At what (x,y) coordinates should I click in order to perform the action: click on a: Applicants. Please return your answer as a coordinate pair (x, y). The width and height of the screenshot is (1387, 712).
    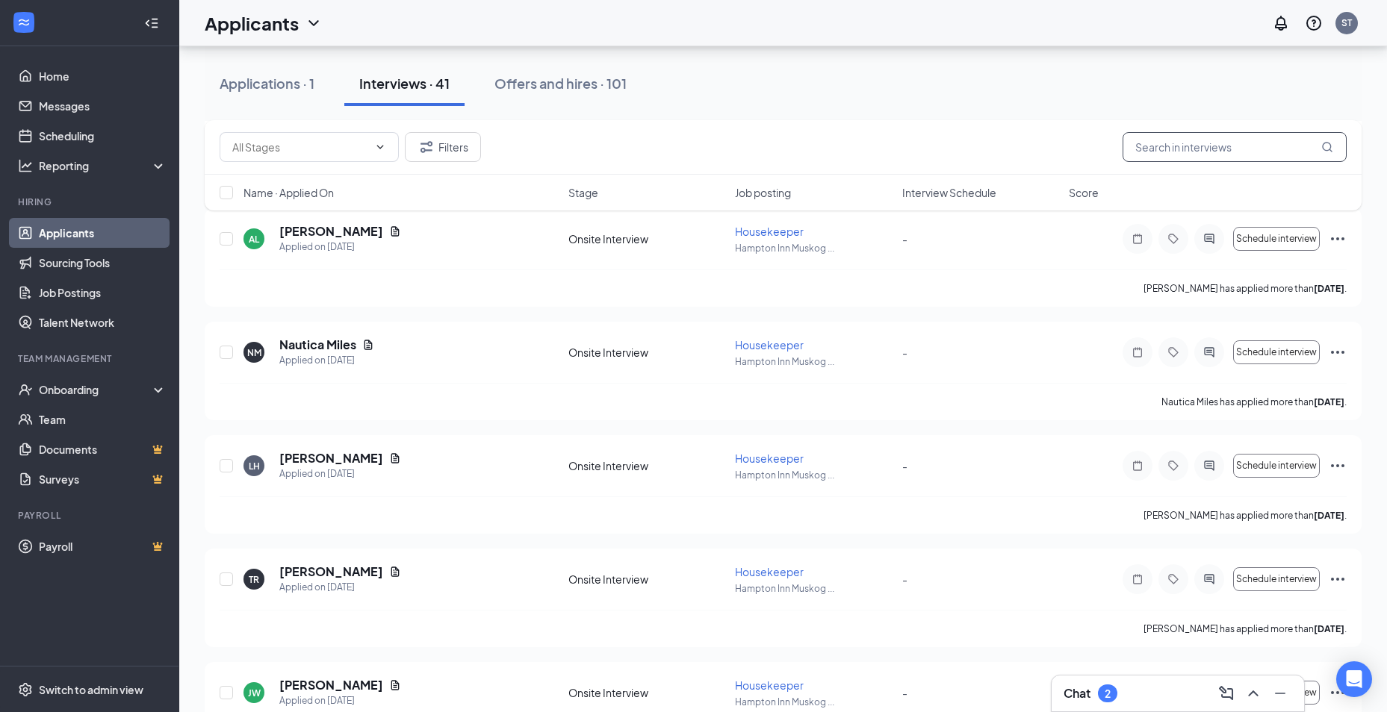
    Looking at the image, I should click on (102, 233).